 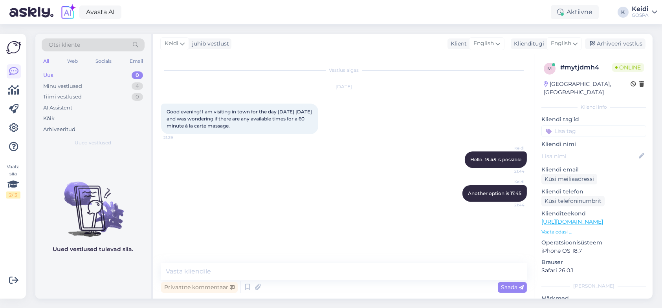 I want to click on span: Another option is 17.45, so click(x=494, y=193).